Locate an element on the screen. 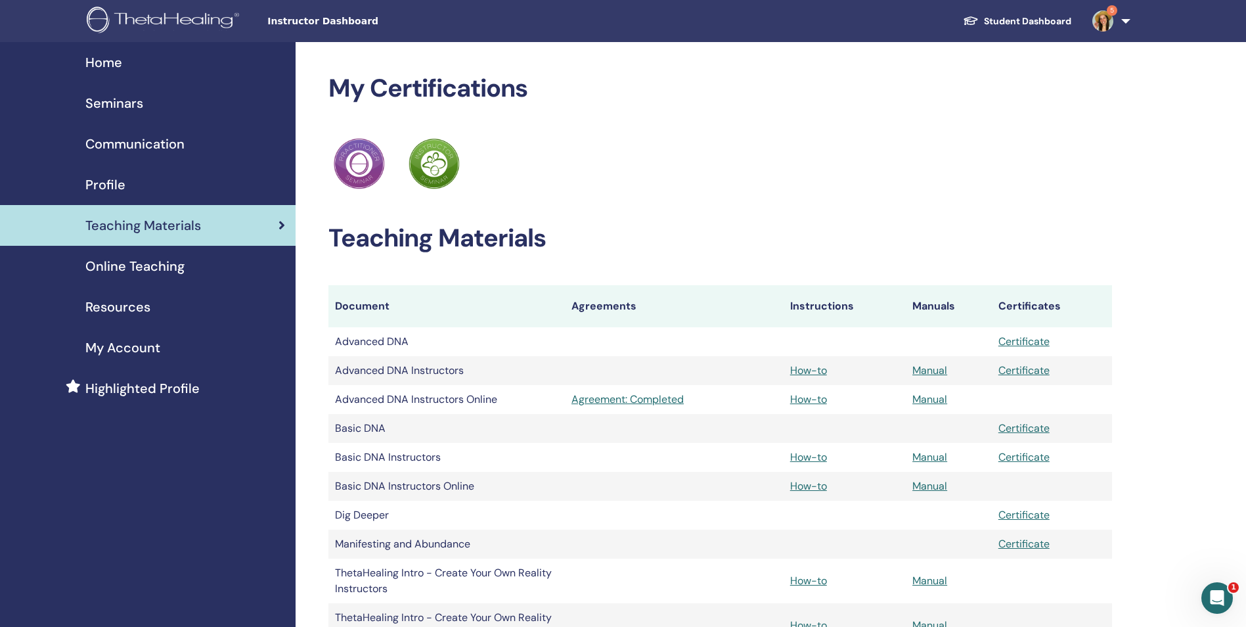  td: ThetaHealing Intro - Create Your Own Reality Instructors is located at coordinates (447, 581).